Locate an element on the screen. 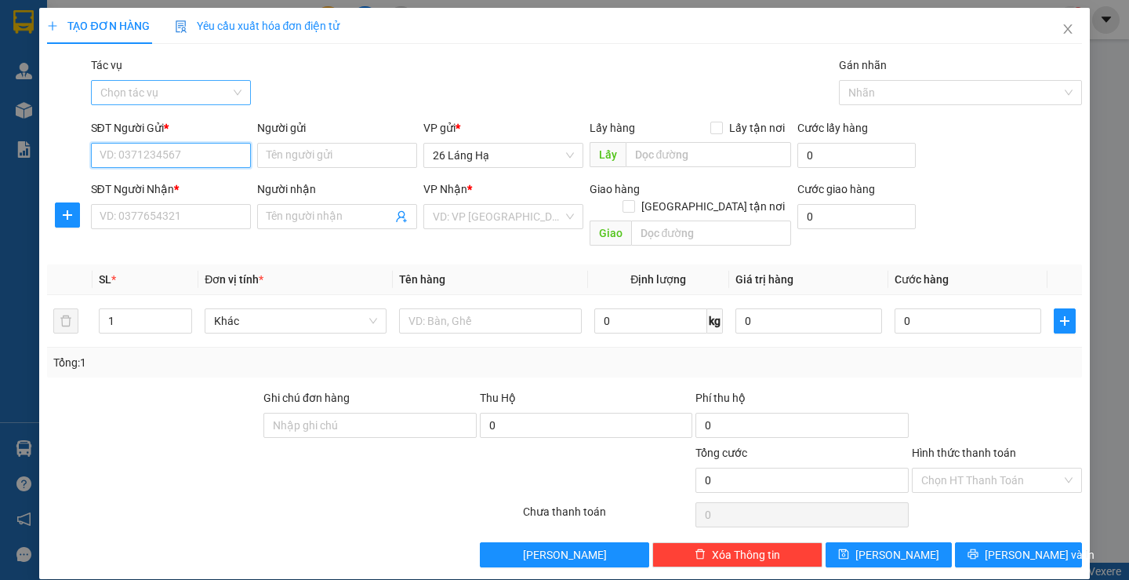  span: Lấy hàng is located at coordinates (613, 128).